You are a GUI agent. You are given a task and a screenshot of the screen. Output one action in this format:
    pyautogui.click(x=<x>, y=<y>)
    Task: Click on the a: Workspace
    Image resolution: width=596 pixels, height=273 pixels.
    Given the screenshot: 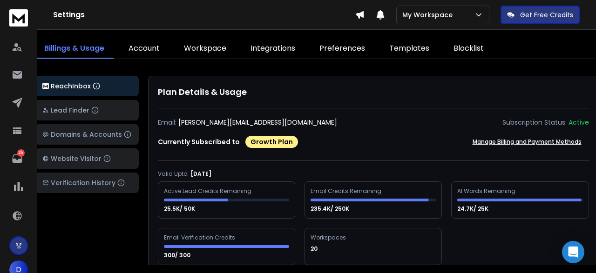 What is the action you would take?
    pyautogui.click(x=205, y=49)
    